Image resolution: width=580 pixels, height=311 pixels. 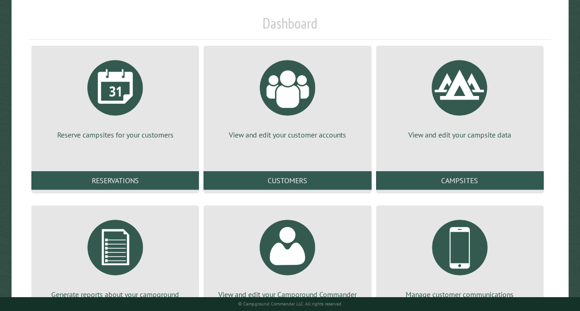 What do you see at coordinates (287, 261) in the screenshot?
I see `a: View and edit your Campground Commander account` at bounding box center [287, 261].